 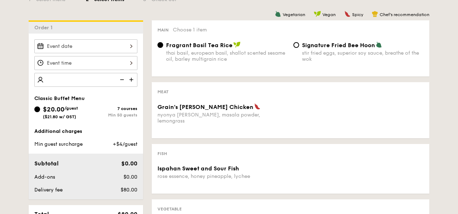 I want to click on img: icon-add.58712e84.svg, so click(x=132, y=80).